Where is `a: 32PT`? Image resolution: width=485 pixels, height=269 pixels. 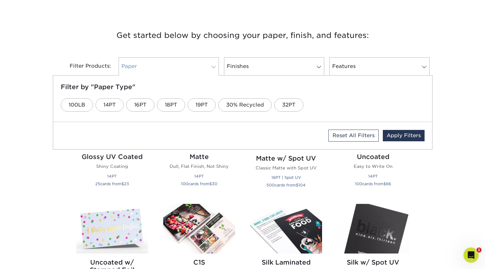 a: 32PT is located at coordinates (289, 105).